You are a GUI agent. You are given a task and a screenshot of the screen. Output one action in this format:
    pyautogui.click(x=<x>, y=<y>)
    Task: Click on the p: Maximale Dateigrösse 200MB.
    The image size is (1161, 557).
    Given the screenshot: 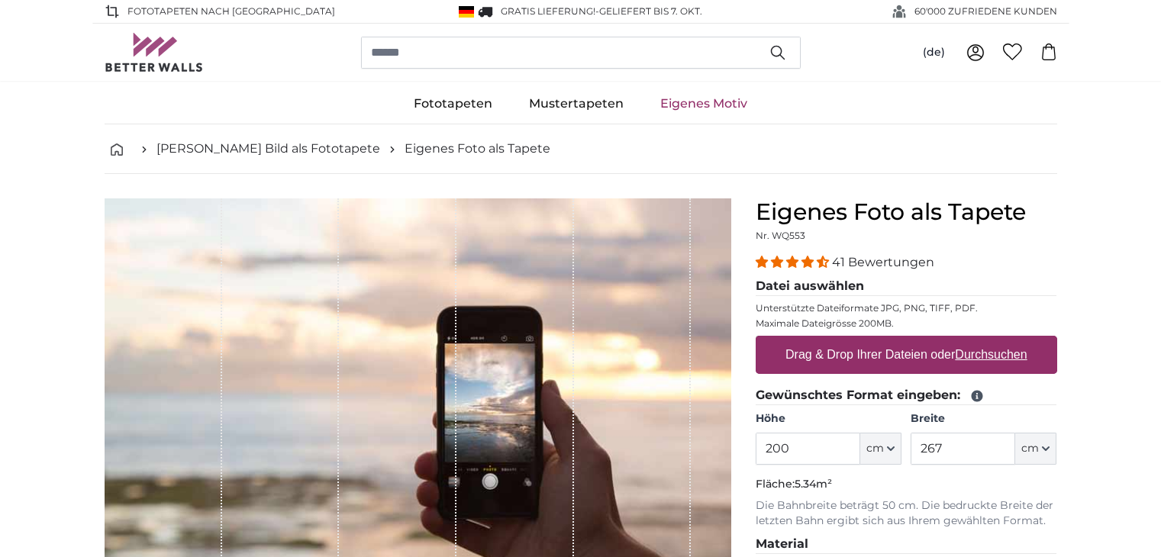 What is the action you would take?
    pyautogui.click(x=906, y=324)
    